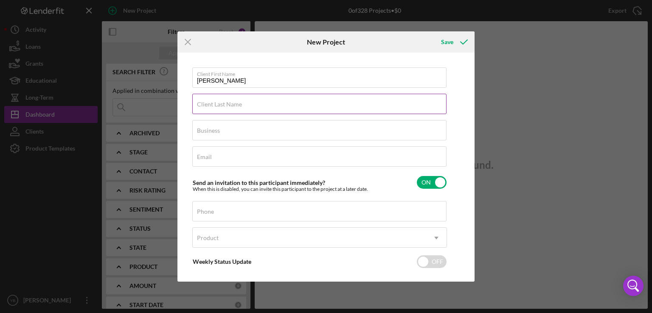 This screenshot has height=313, width=652. I want to click on label: Send an invitation to this participant immediately?, so click(259, 183).